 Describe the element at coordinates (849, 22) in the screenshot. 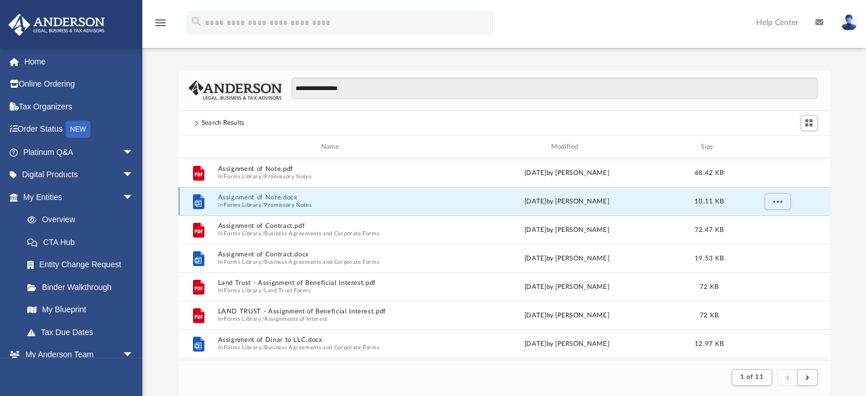

I see `img: User Pic` at that location.